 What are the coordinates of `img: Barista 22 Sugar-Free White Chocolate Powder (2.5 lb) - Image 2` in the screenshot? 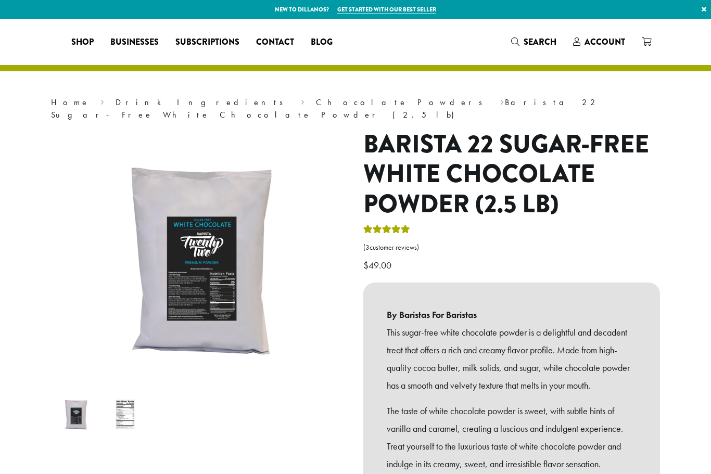 It's located at (125, 414).